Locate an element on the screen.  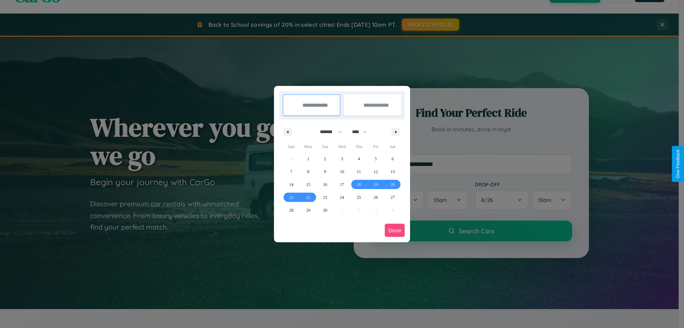
button: 15 is located at coordinates (308, 184).